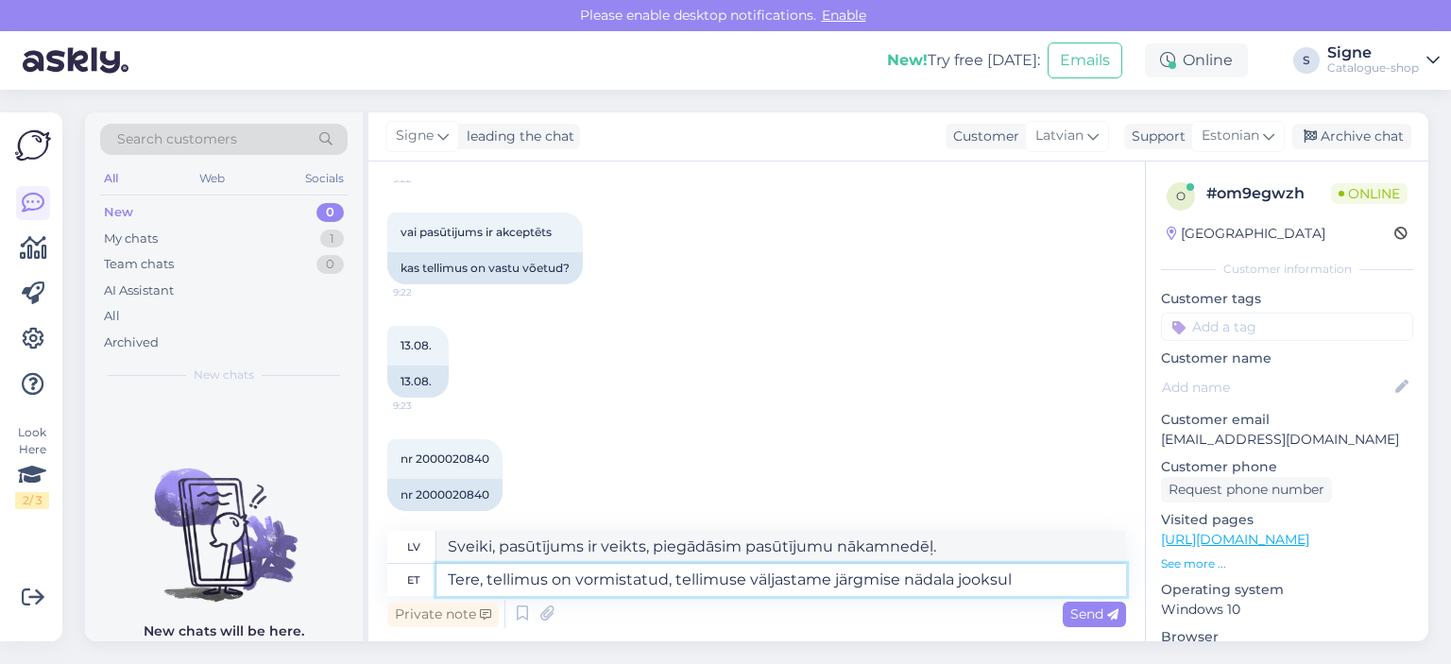 The height and width of the screenshot is (664, 1451). I want to click on textarea: Tere, tellimus on vormistatud, tellimuse väljastame järgmise nädala jooksul, so click(781, 580).